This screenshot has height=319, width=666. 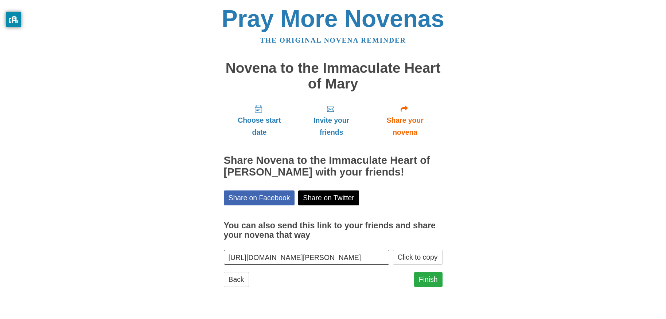 I want to click on a: Back, so click(x=236, y=279).